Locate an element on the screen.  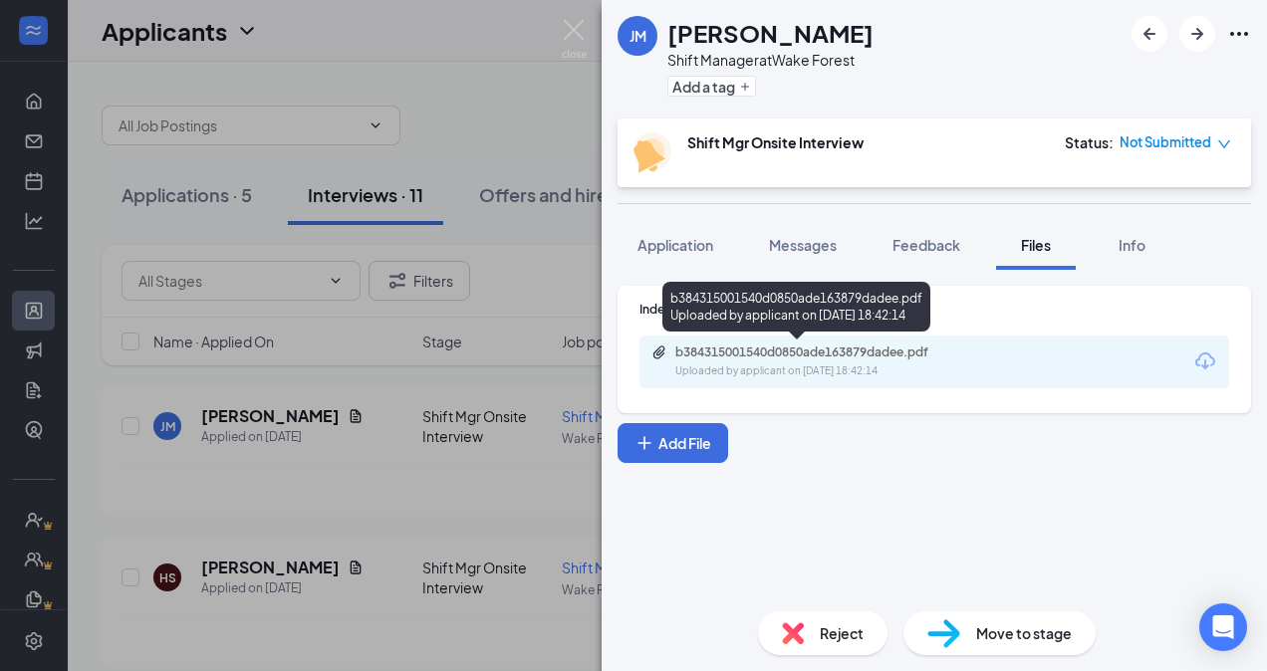
svg: ArrowLeftNew is located at coordinates (1149, 34).